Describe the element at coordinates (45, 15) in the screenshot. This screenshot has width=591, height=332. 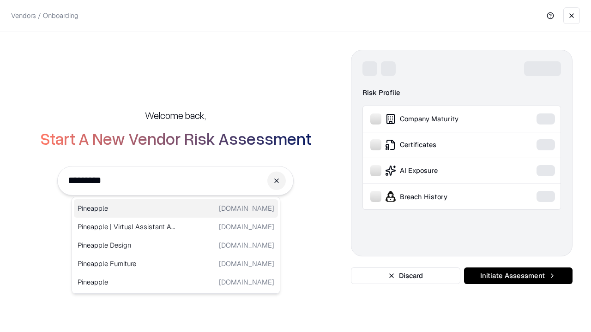
I see `p: Vendors / Onboarding` at that location.